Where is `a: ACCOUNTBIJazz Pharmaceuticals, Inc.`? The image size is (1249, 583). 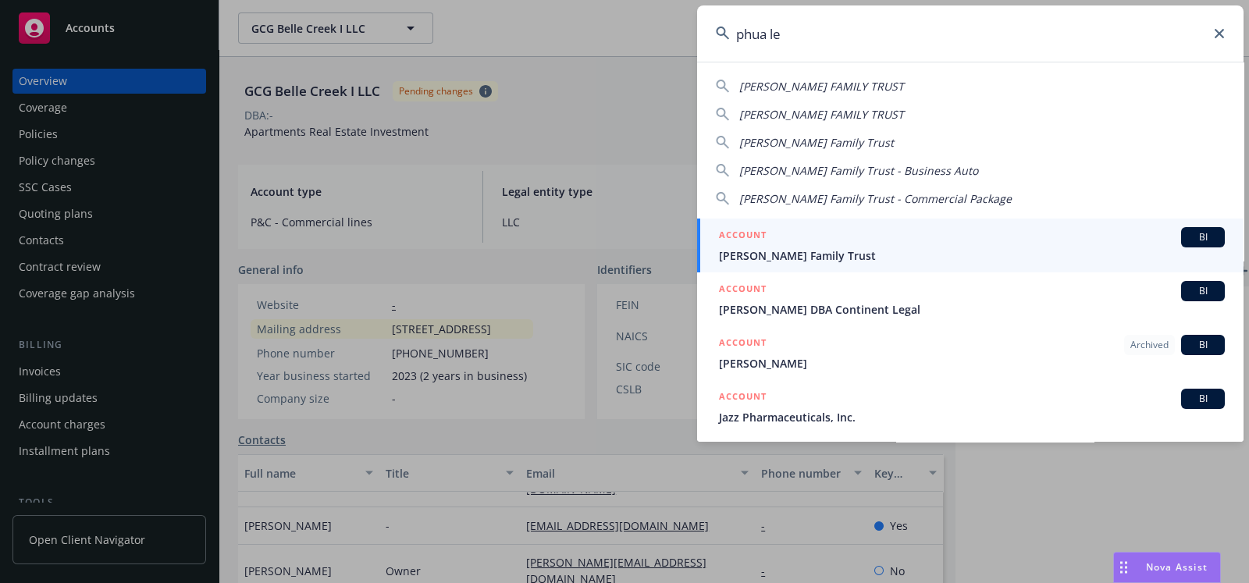
a: ACCOUNTBIJazz Pharmaceuticals, Inc. is located at coordinates (970, 407).